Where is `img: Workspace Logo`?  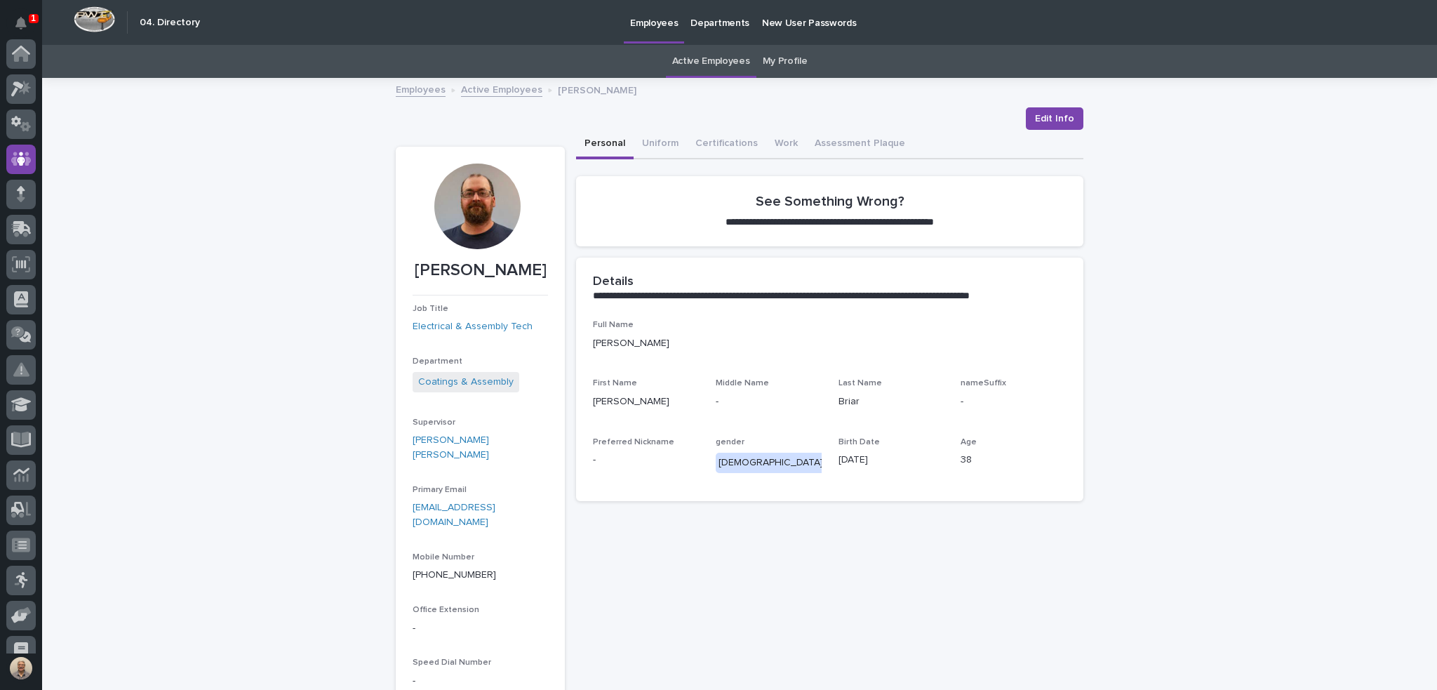 img: Workspace Logo is located at coordinates (94, 19).